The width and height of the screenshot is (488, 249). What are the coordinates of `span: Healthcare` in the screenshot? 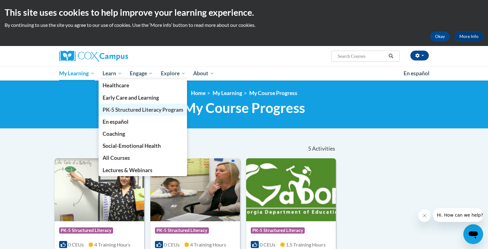 It's located at (116, 85).